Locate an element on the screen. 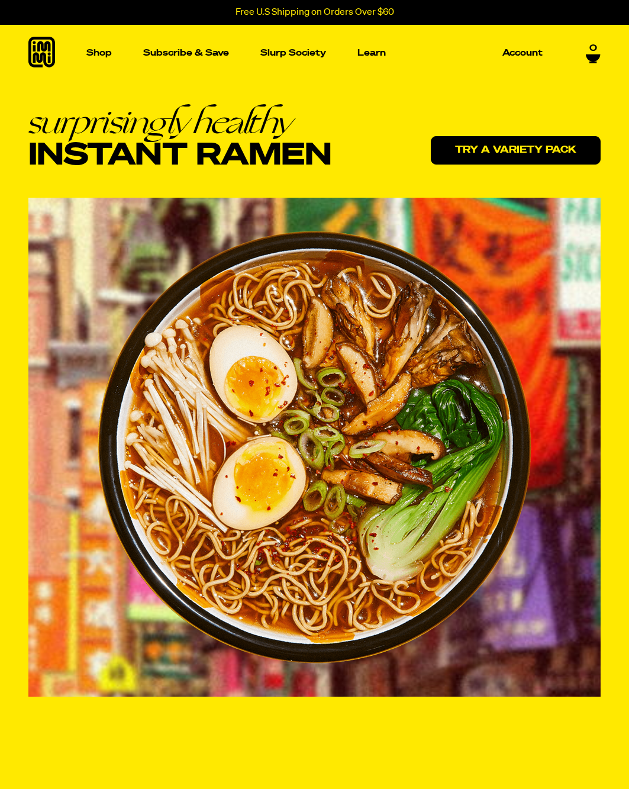 The height and width of the screenshot is (789, 629). a: Subscribe & Save is located at coordinates (186, 53).